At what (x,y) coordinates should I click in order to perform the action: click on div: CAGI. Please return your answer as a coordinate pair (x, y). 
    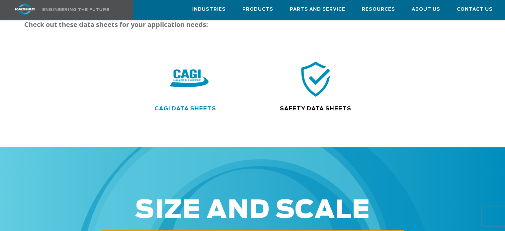
    Looking at the image, I should click on (189, 79).